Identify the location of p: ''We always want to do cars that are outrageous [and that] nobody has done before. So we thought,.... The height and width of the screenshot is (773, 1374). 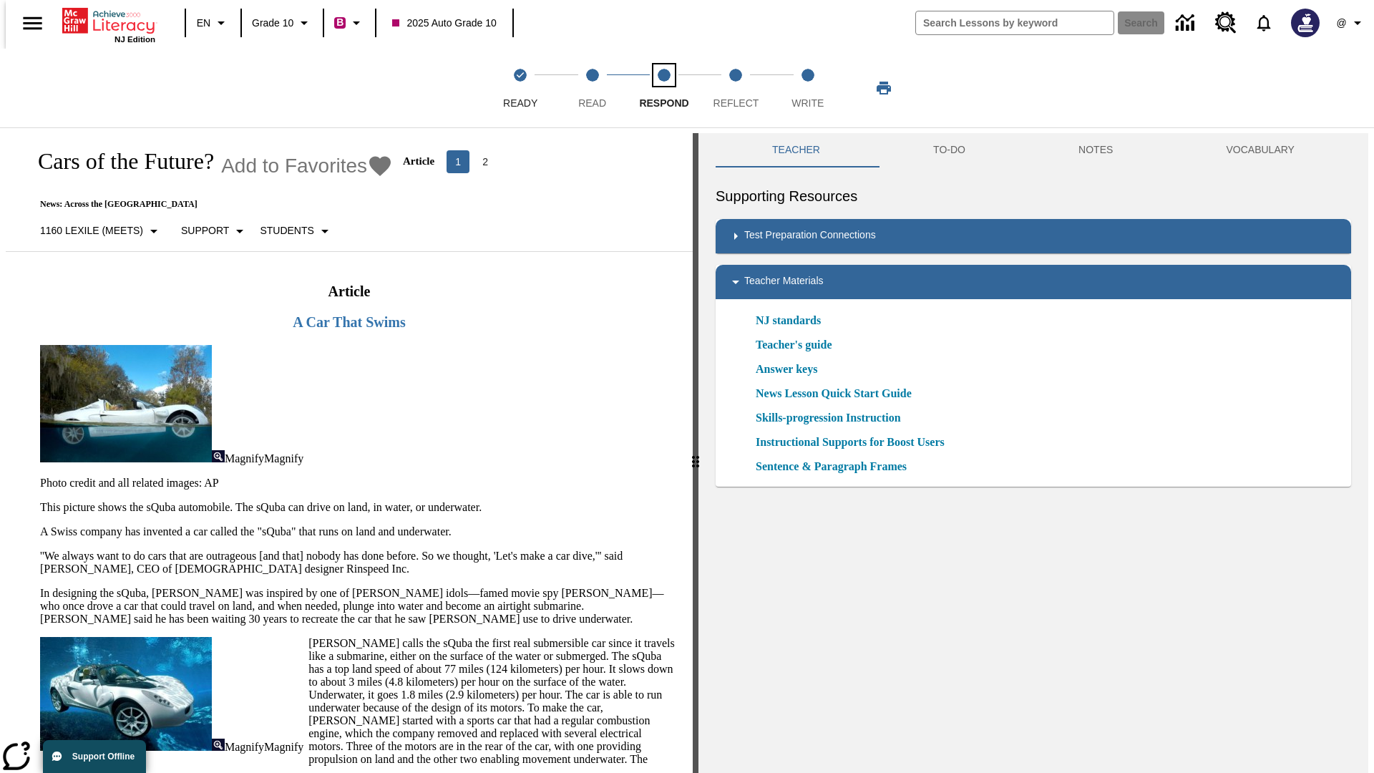
(358, 563).